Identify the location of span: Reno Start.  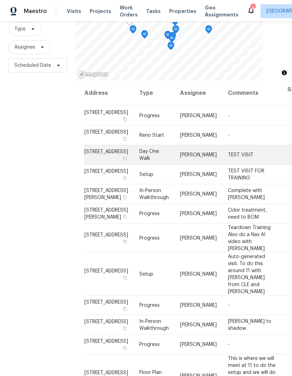
(152, 135).